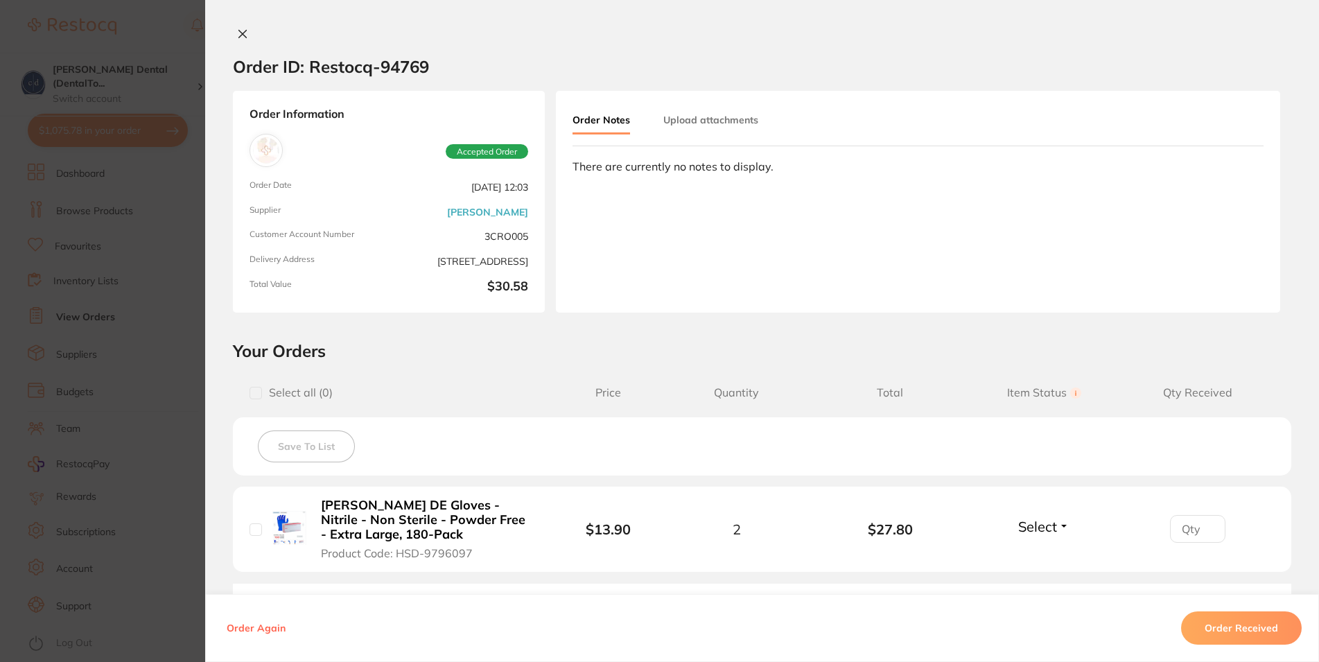 The height and width of the screenshot is (662, 1319). What do you see at coordinates (1198, 529) in the screenshot?
I see `input: Qty` at bounding box center [1198, 529].